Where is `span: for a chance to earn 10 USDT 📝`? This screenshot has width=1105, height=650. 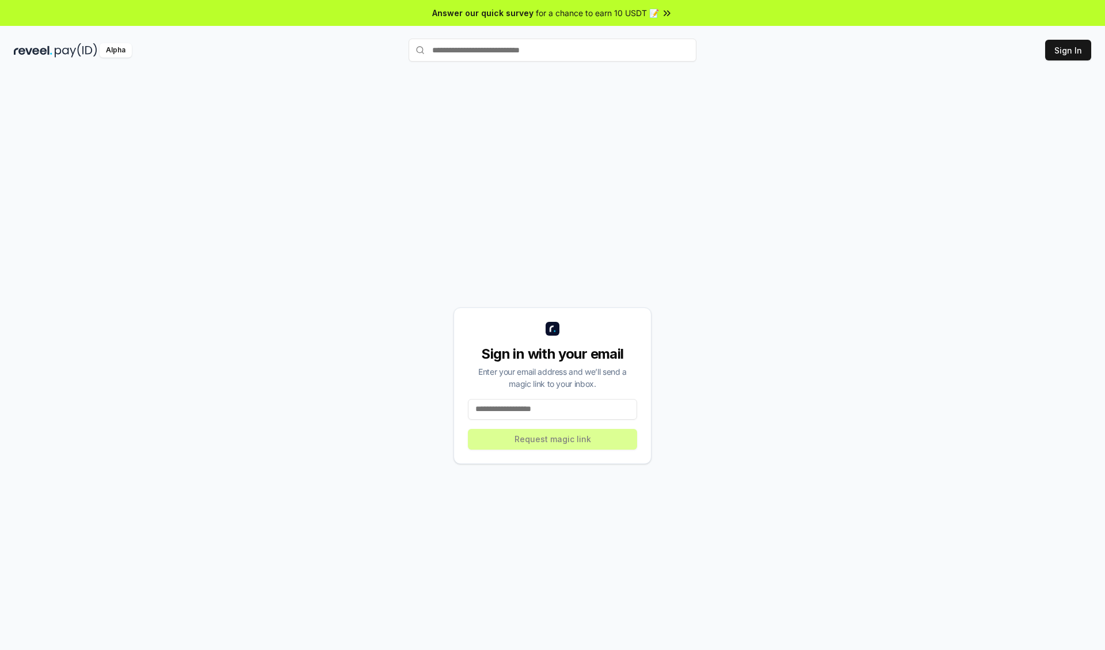 span: for a chance to earn 10 USDT 📝 is located at coordinates (597, 13).